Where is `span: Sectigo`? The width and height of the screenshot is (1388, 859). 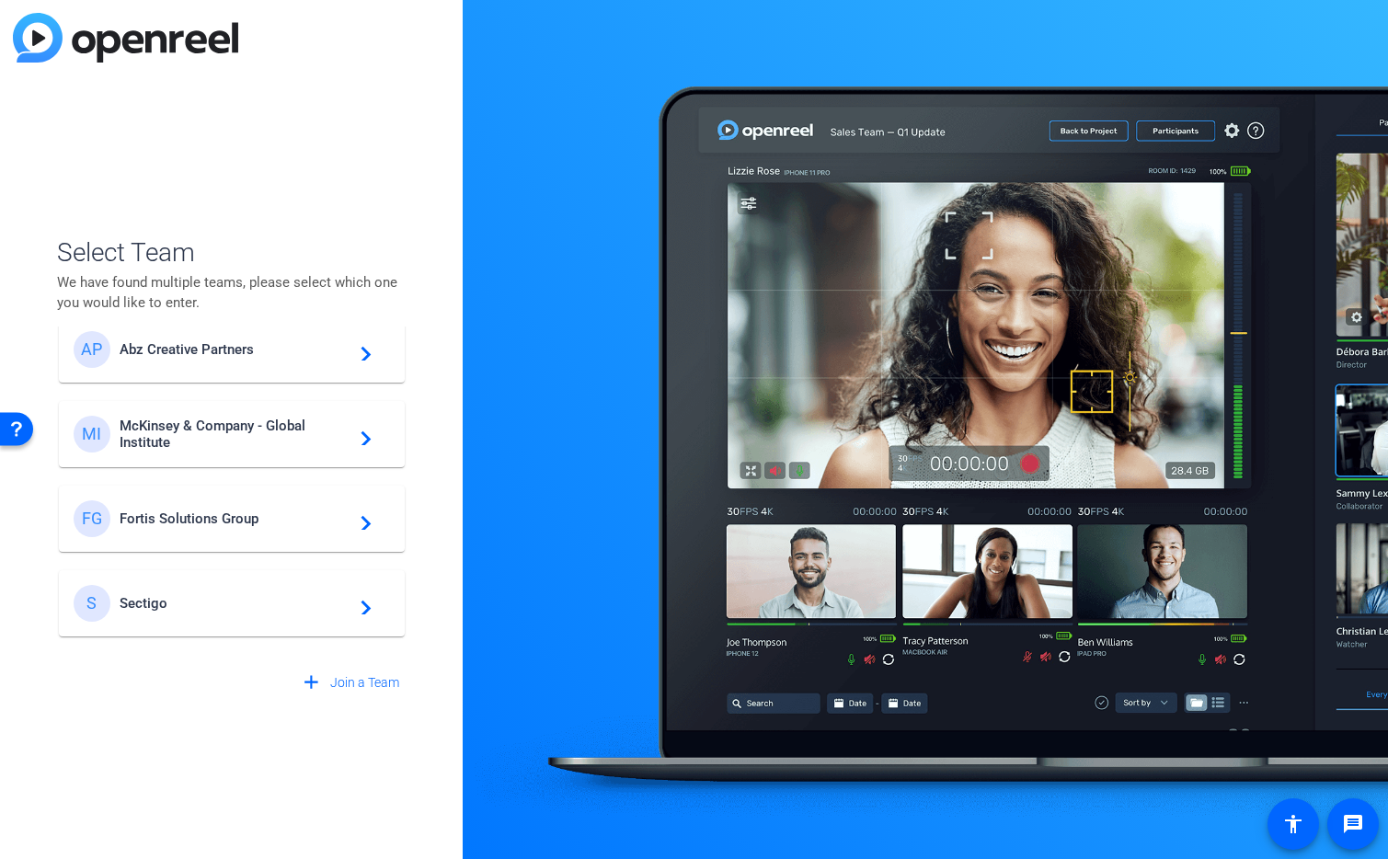
span: Sectigo is located at coordinates (235, 603).